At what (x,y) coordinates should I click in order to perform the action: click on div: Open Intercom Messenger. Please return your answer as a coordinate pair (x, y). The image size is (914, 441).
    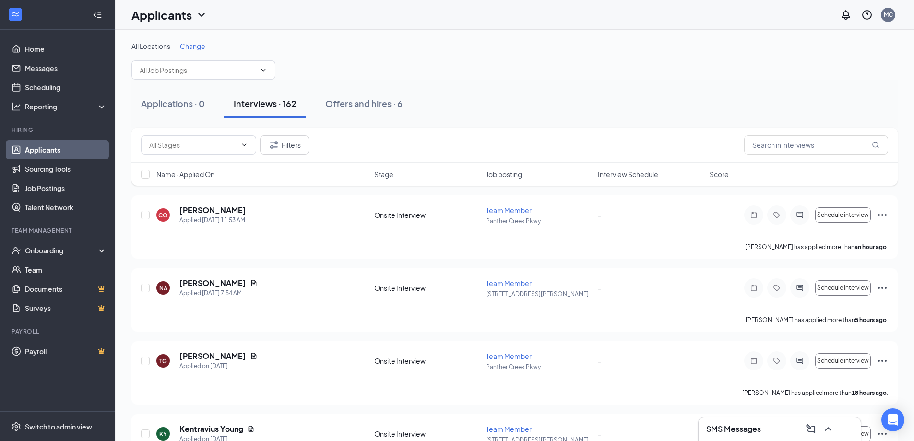
    Looking at the image, I should click on (893, 420).